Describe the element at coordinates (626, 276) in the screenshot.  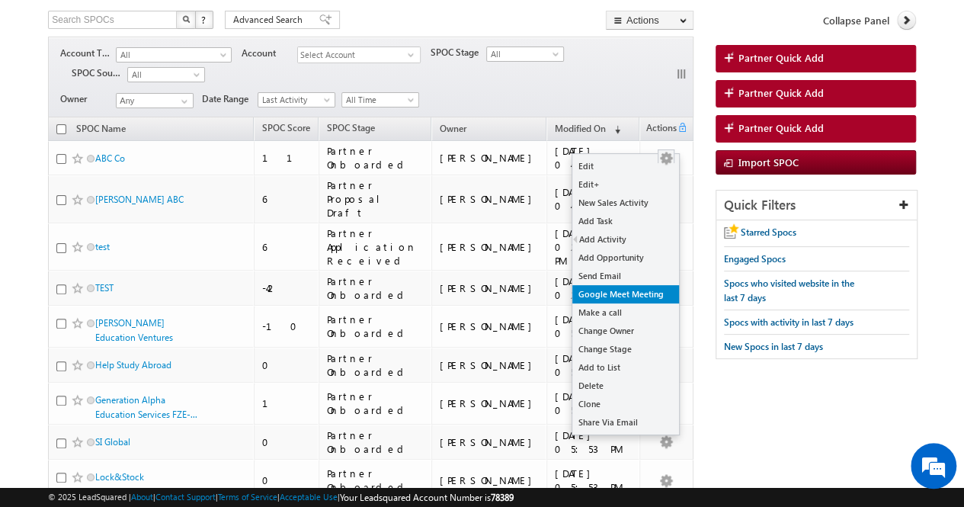
I see `a: Send Email` at that location.